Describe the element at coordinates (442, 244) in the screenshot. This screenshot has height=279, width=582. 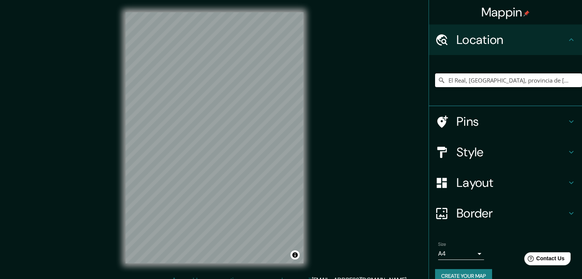
I see `label: Size` at that location.